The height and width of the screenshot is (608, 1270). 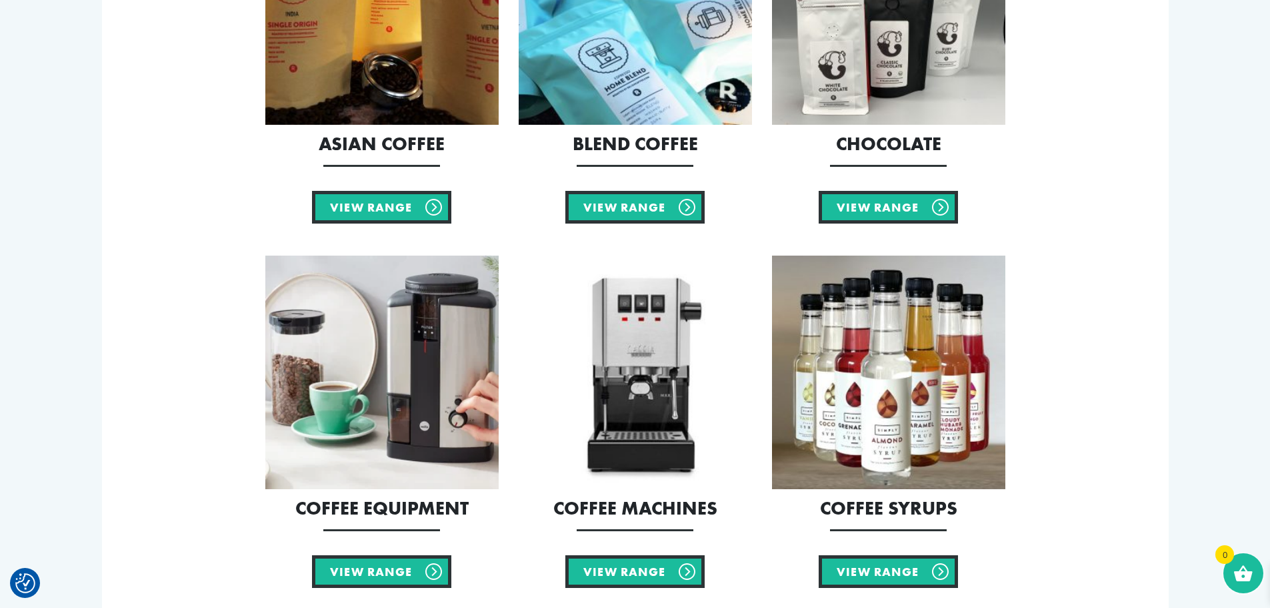 What do you see at coordinates (636, 372) in the screenshot?
I see `img: Coffee Machines` at bounding box center [636, 372].